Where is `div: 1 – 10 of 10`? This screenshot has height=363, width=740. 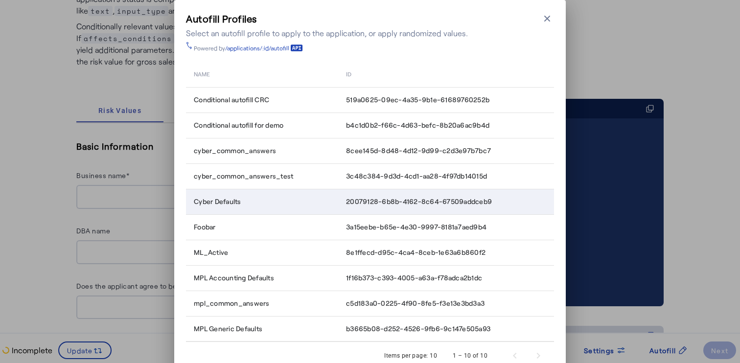
div: 1 – 10 of 10 is located at coordinates (470, 356).